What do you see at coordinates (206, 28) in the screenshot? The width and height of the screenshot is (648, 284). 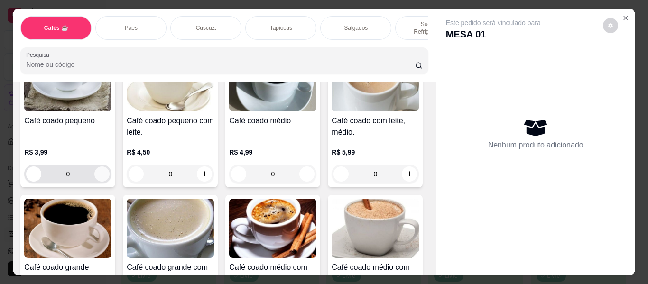 I see `p: Cuscuz.` at bounding box center [206, 28].